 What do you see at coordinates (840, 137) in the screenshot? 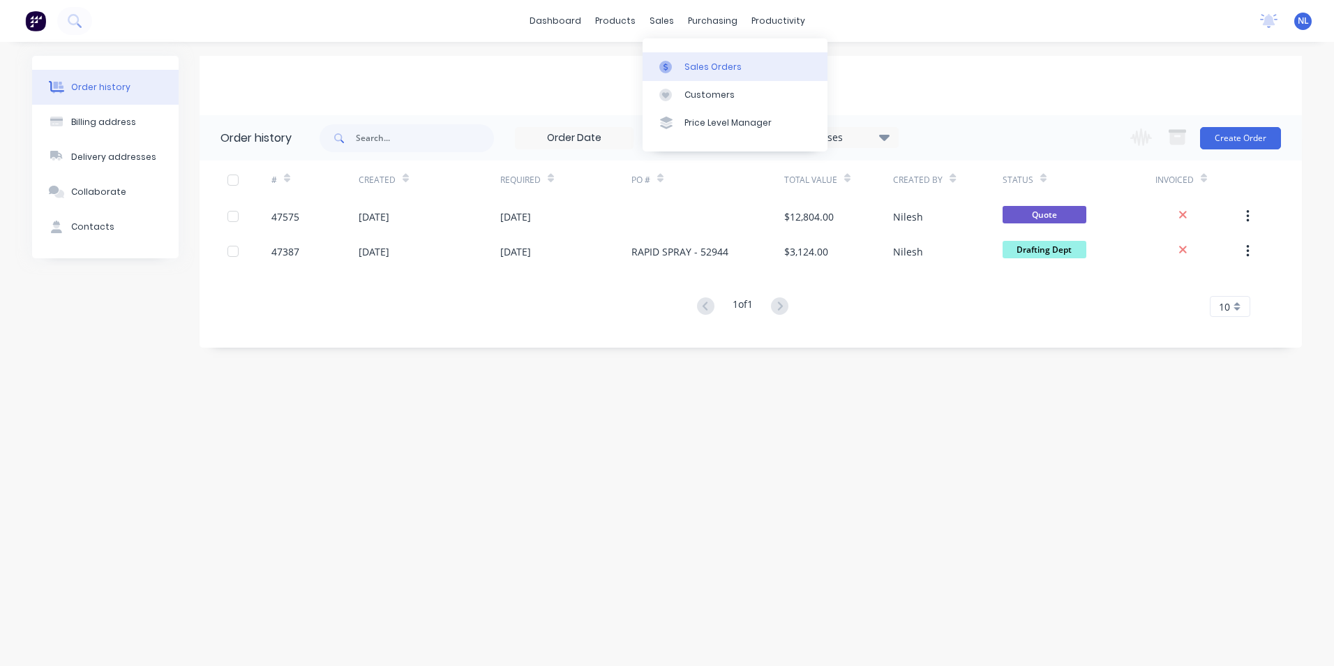
I see `div: 16 Statuses` at bounding box center [840, 137].